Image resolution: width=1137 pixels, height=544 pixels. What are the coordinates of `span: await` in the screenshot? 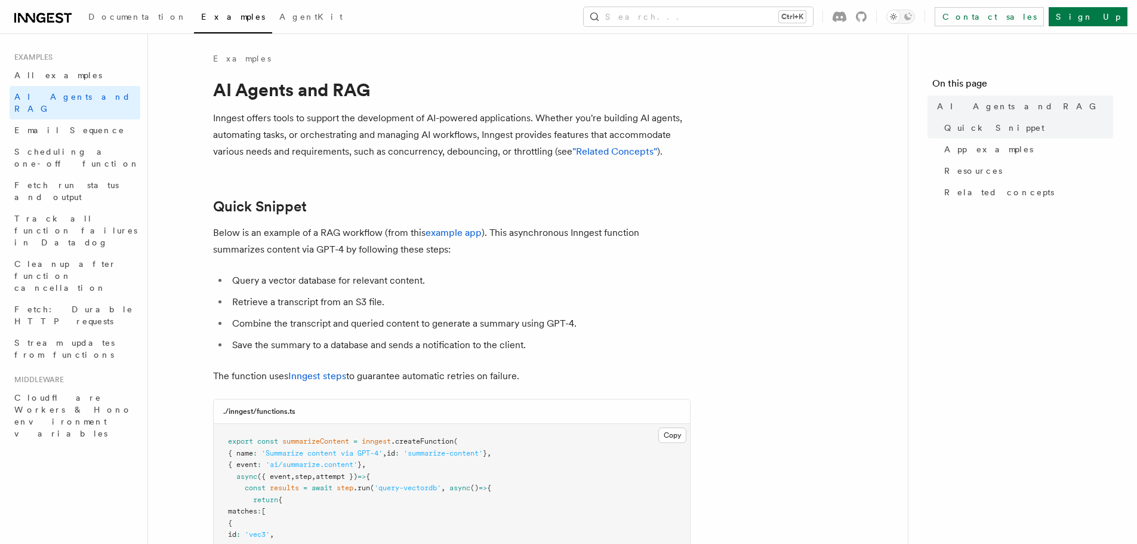 It's located at (322, 488).